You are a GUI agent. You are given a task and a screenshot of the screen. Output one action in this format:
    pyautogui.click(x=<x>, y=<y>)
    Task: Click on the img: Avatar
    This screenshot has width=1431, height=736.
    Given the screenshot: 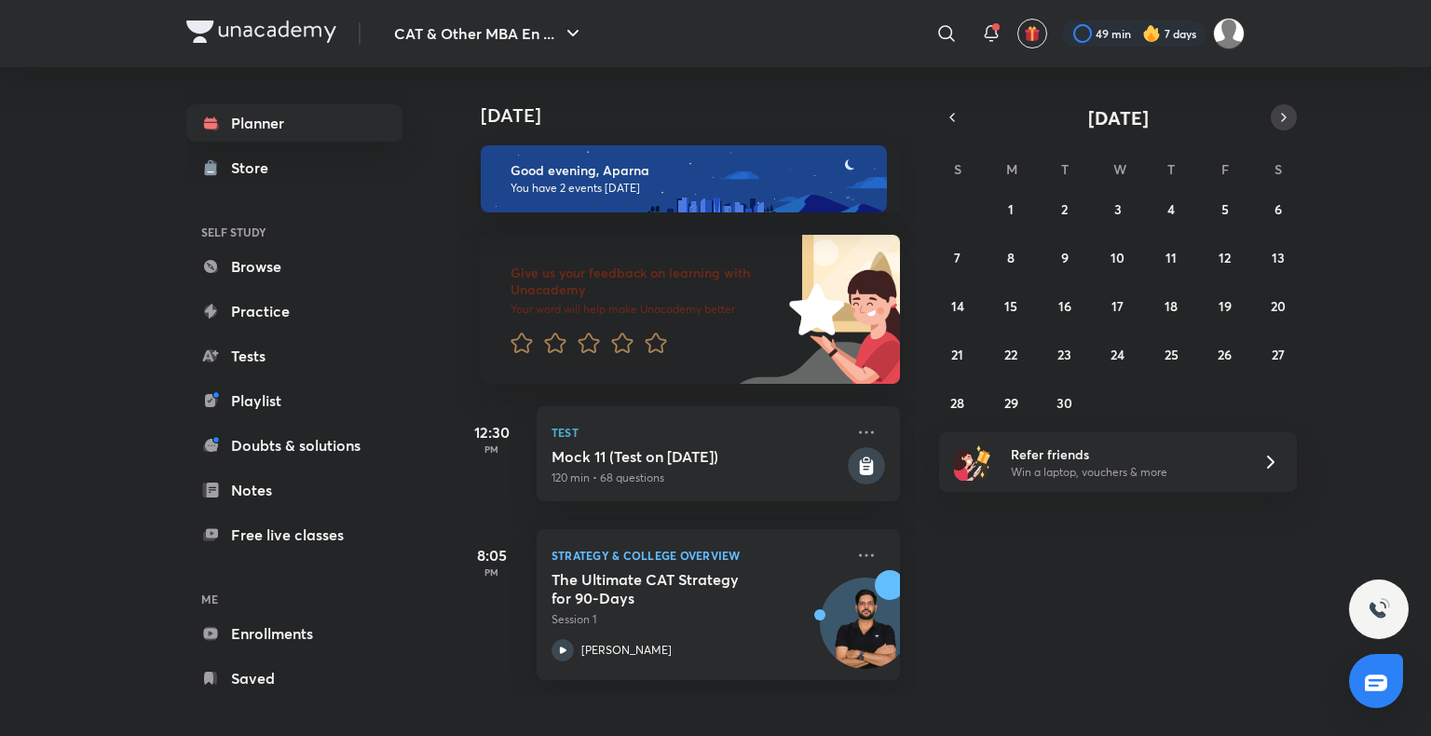 What is the action you would take?
    pyautogui.click(x=865, y=632)
    